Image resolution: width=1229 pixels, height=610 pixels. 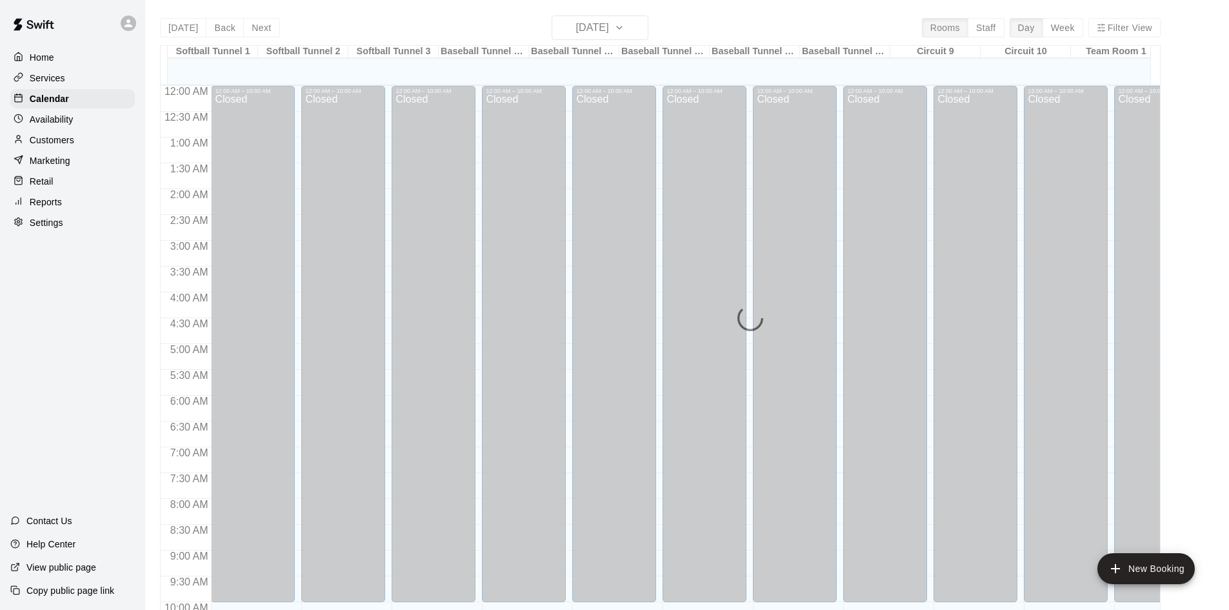 What do you see at coordinates (189, 168) in the screenshot?
I see `span: 1:30 AM` at bounding box center [189, 168].